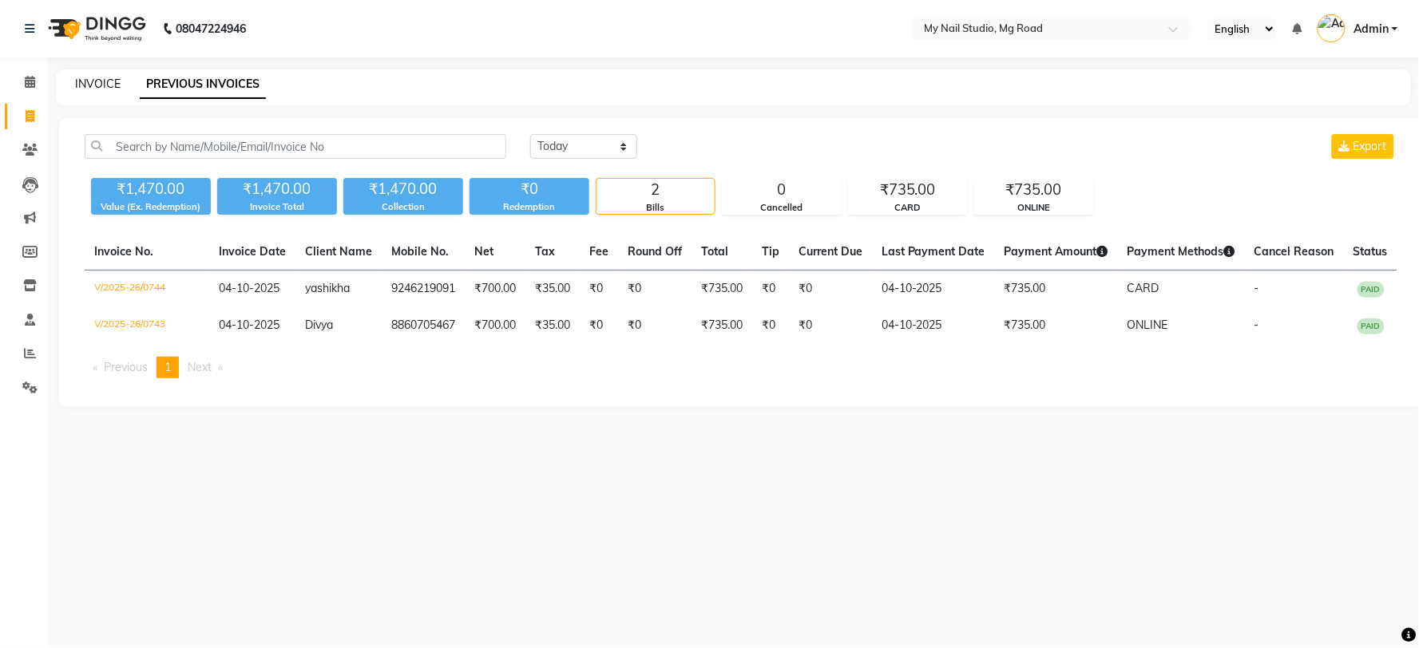 This screenshot has height=648, width=1419. I want to click on span: 1, so click(168, 367).